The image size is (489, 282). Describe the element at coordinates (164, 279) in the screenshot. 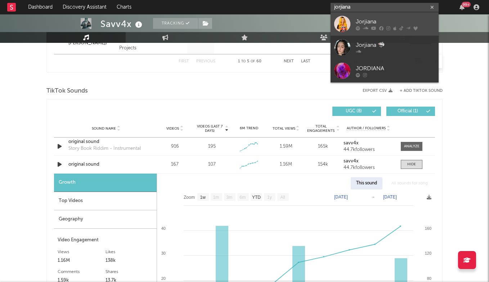

I see `text: 20` at that location.